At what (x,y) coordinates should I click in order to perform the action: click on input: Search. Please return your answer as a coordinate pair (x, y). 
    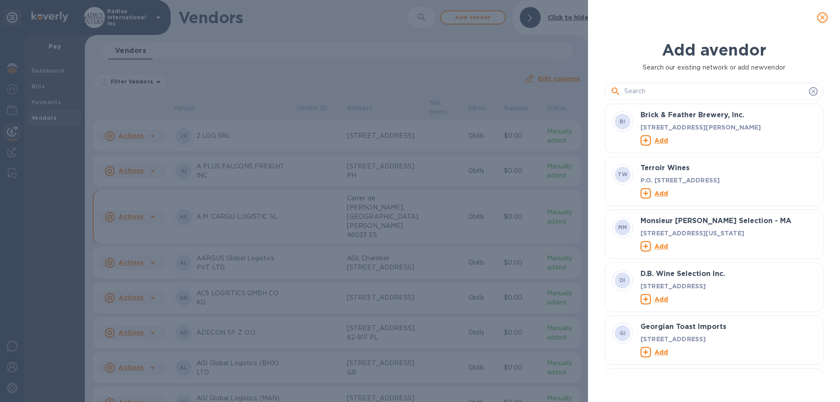
    Looking at the image, I should click on (715, 91).